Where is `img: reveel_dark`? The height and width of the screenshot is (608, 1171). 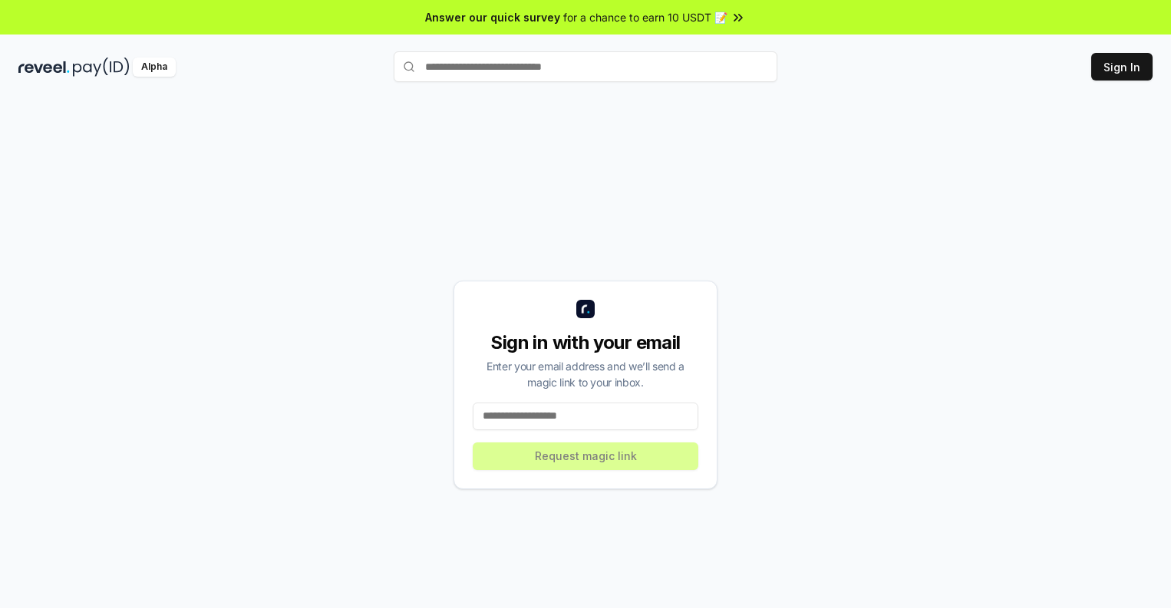
img: reveel_dark is located at coordinates (44, 67).